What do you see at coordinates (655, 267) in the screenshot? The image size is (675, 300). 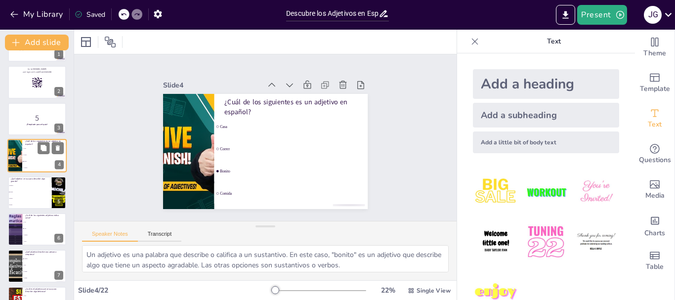 I see `span: Table` at bounding box center [655, 267].